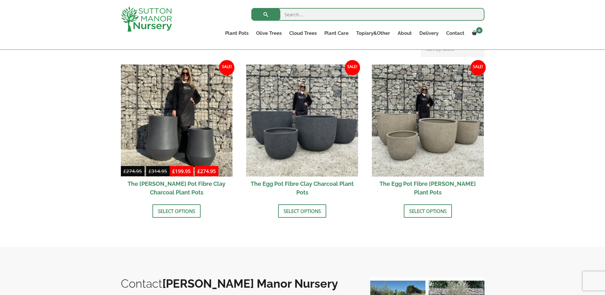 The image size is (605, 295). What do you see at coordinates (302, 120) in the screenshot?
I see `img: The Egg Pot Fibre Clay Charcoal Plant Pots` at bounding box center [302, 120].